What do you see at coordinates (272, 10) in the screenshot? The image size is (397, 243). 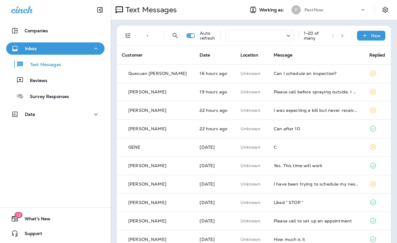 I see `span: Working as:` at bounding box center [272, 10].